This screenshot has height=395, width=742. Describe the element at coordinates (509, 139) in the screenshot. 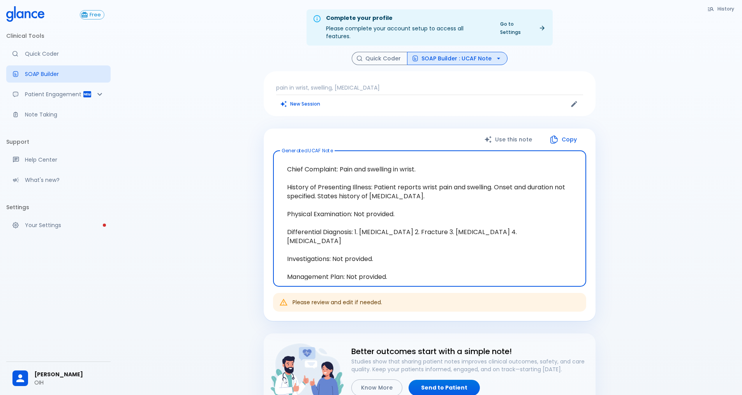

I see `button: Use this note` at that location.